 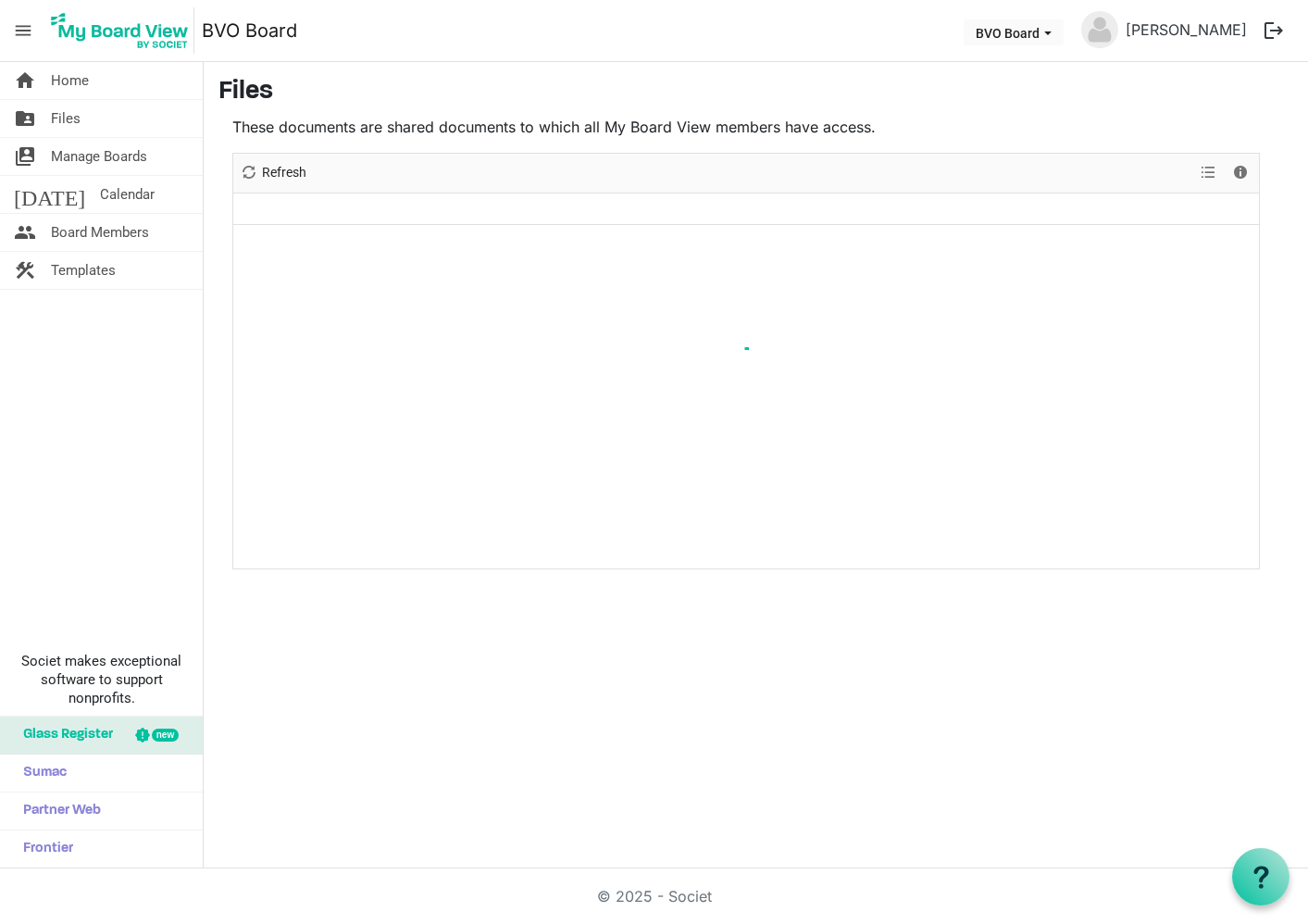 What do you see at coordinates (755, 92) in the screenshot?
I see `h3: Files` at bounding box center [755, 92].